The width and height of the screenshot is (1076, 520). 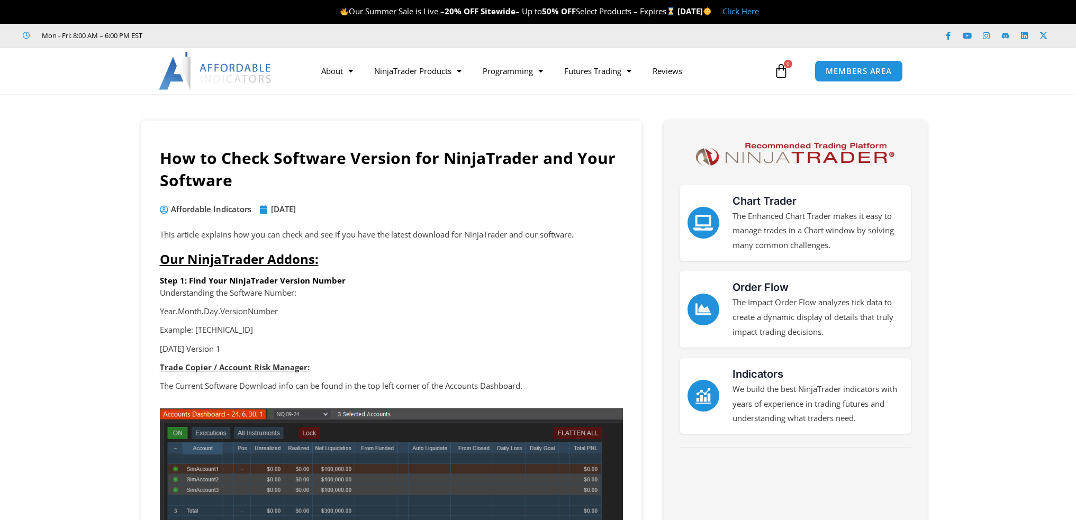 I want to click on strong: 50% OFF, so click(x=559, y=11).